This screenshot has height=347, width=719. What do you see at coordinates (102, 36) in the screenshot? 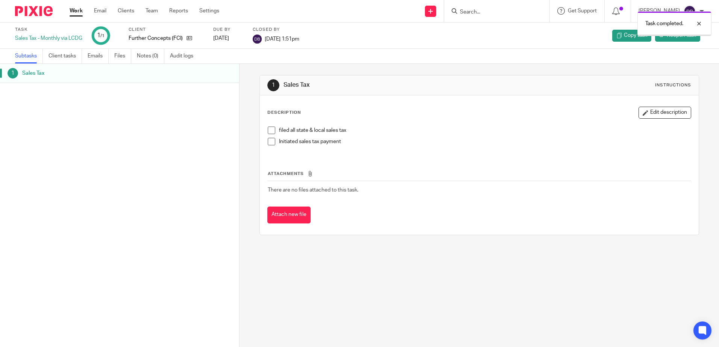
I see `small: /1` at bounding box center [102, 36].